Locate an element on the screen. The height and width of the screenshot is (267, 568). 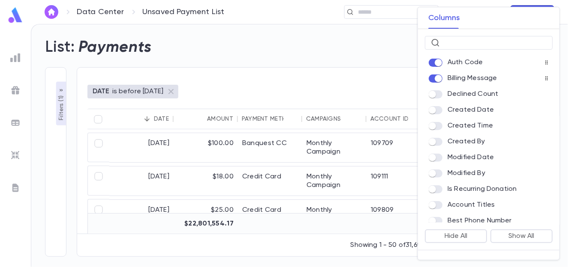
p: Modified Date is located at coordinates (470, 158).